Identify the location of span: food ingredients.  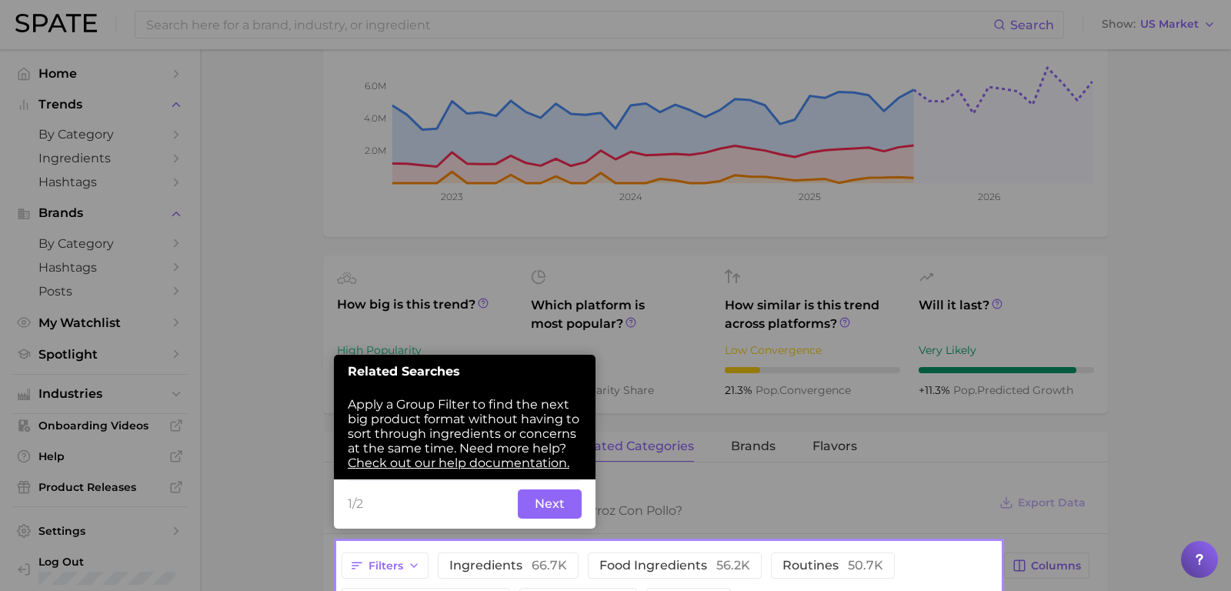
(675, 565).